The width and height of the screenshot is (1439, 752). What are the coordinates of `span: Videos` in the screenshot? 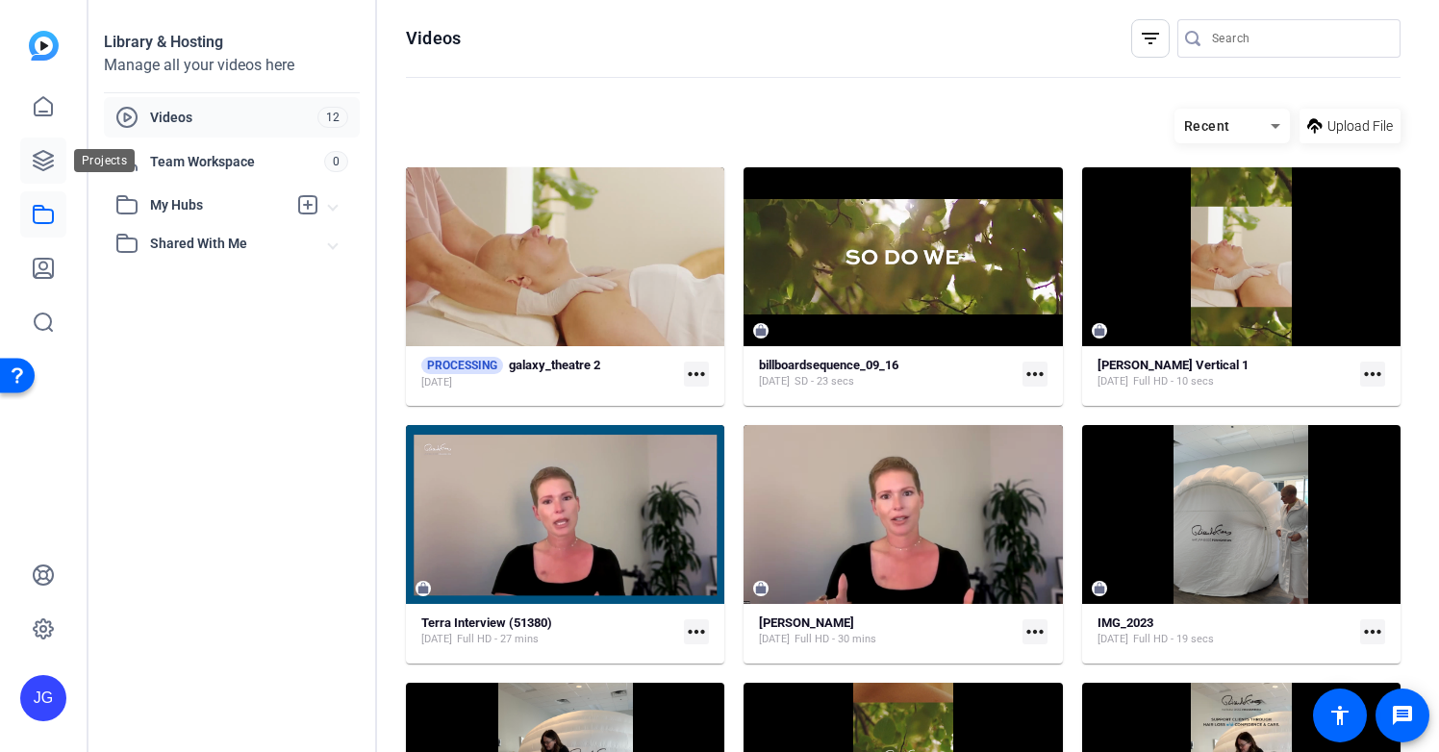 It's located at (234, 117).